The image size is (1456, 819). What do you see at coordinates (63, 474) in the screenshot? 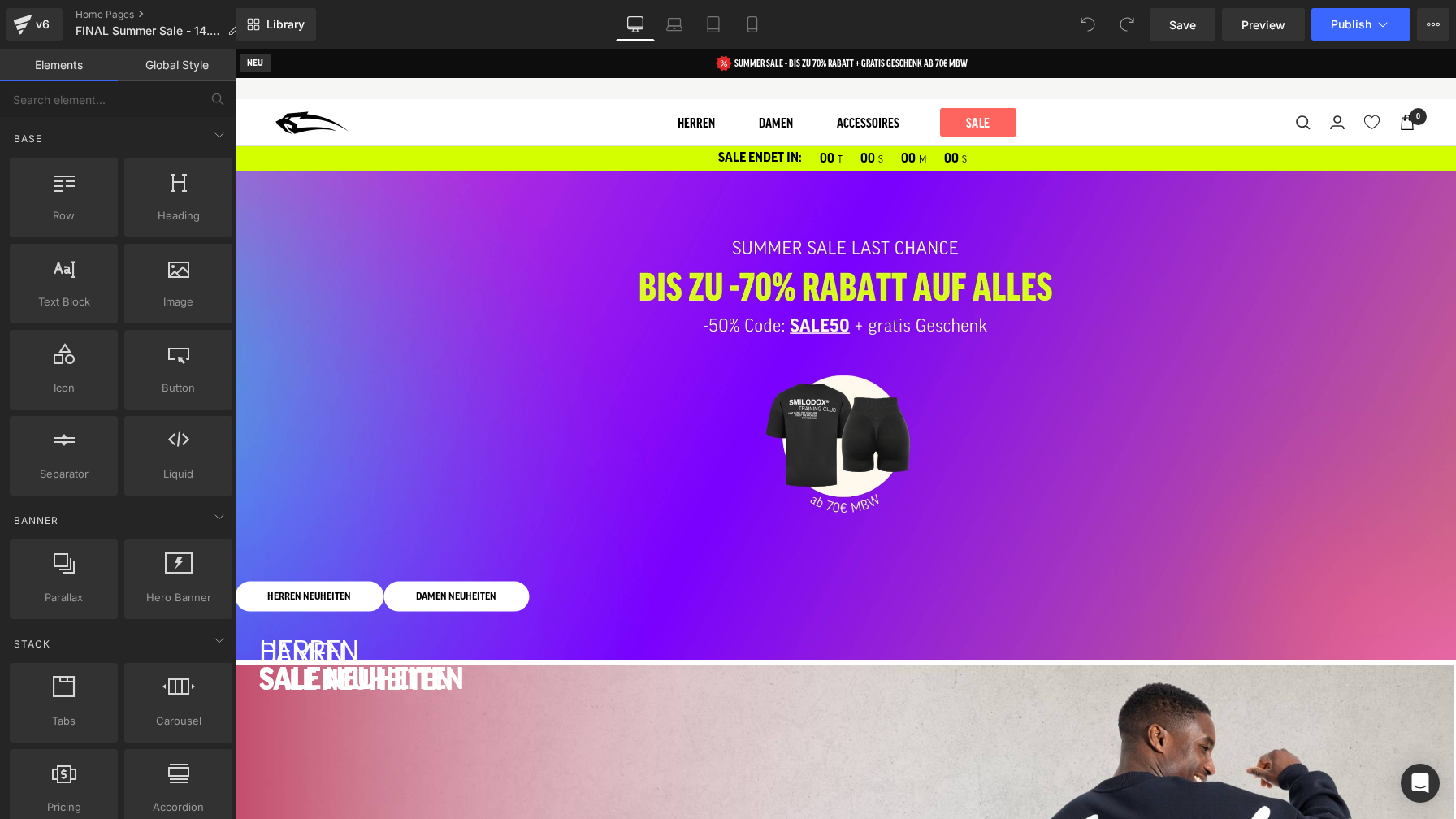
I see `span: Separator` at bounding box center [63, 474].